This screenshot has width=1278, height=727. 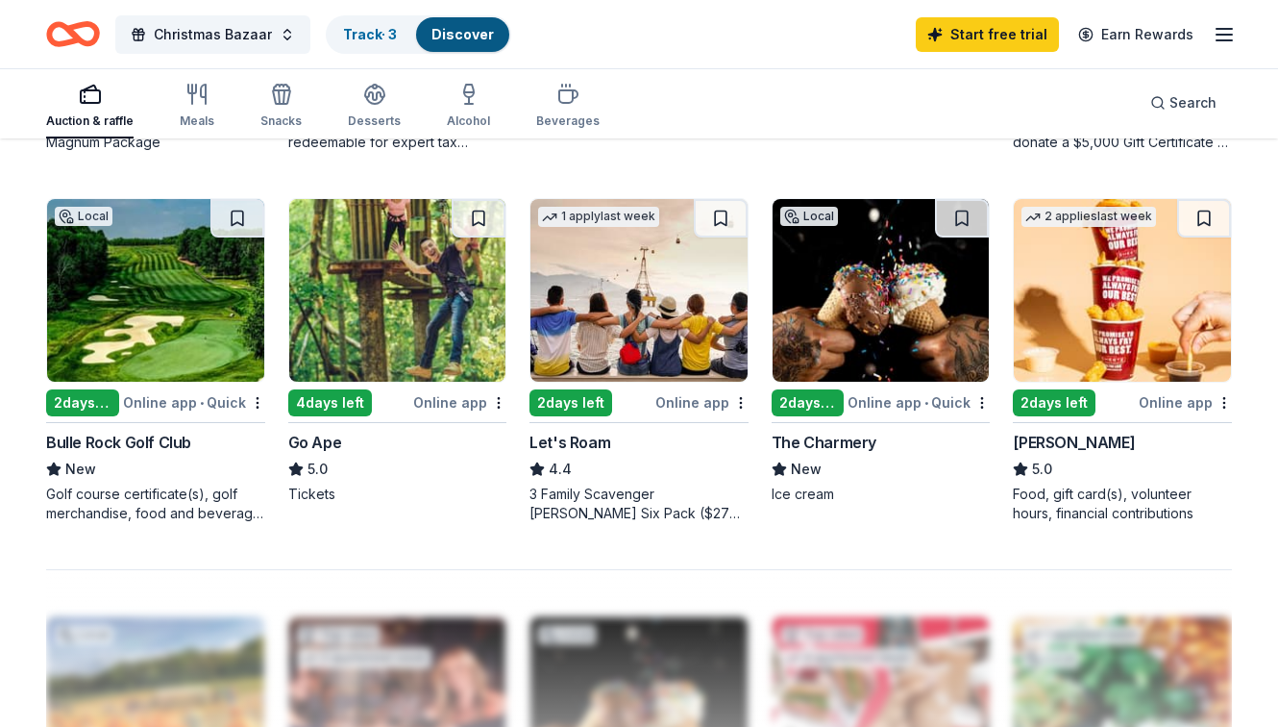 What do you see at coordinates (1183, 103) in the screenshot?
I see `button: Search` at bounding box center [1183, 103].